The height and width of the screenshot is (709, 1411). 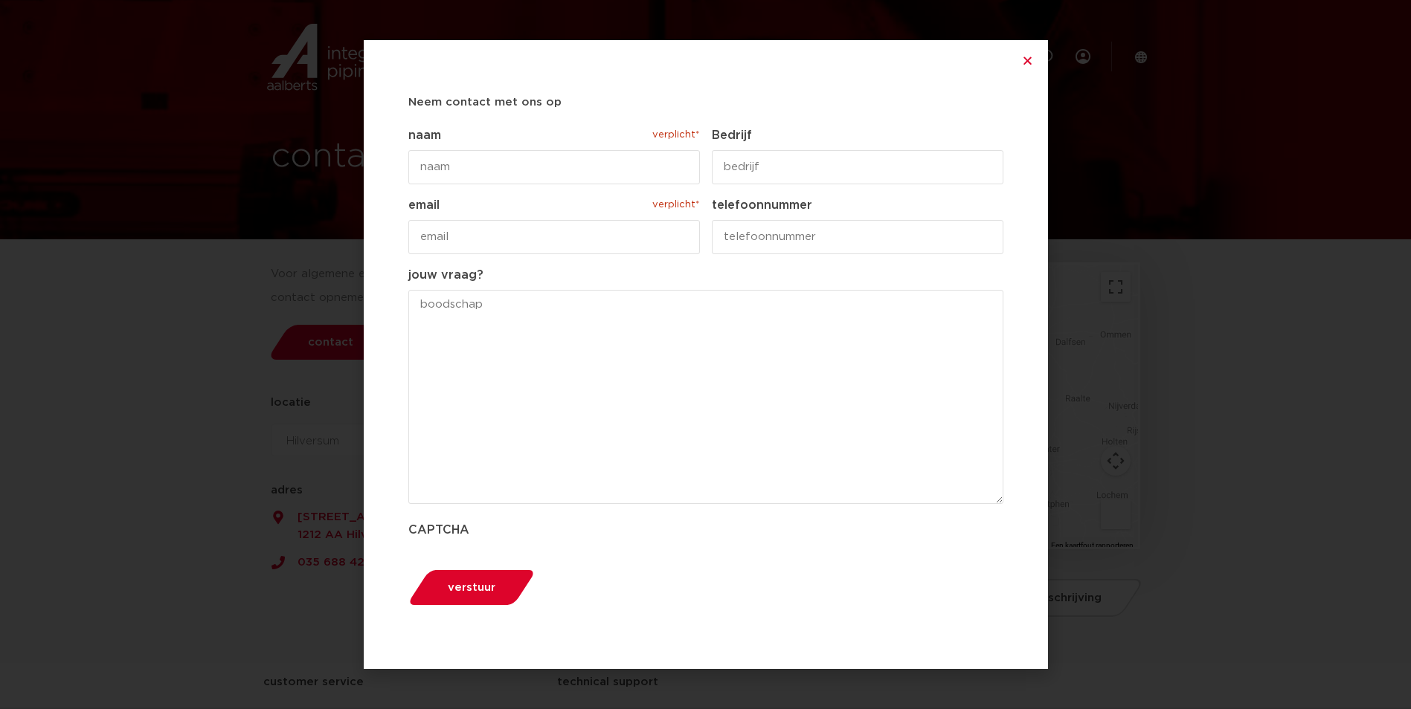 What do you see at coordinates (554, 135) in the screenshot?
I see `label: naam` at bounding box center [554, 135].